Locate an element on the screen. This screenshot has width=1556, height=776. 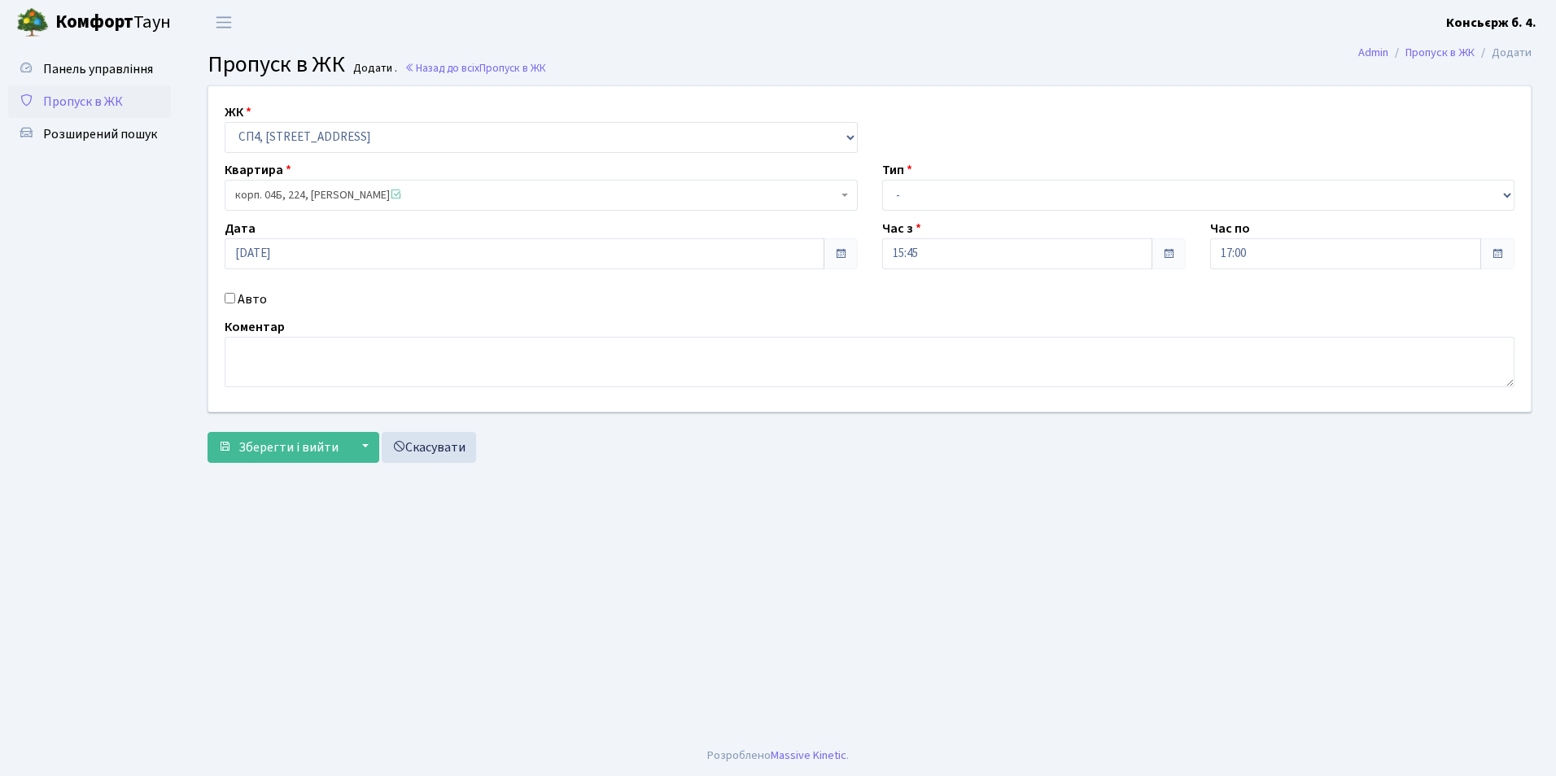
label: ЖК is located at coordinates (238, 112).